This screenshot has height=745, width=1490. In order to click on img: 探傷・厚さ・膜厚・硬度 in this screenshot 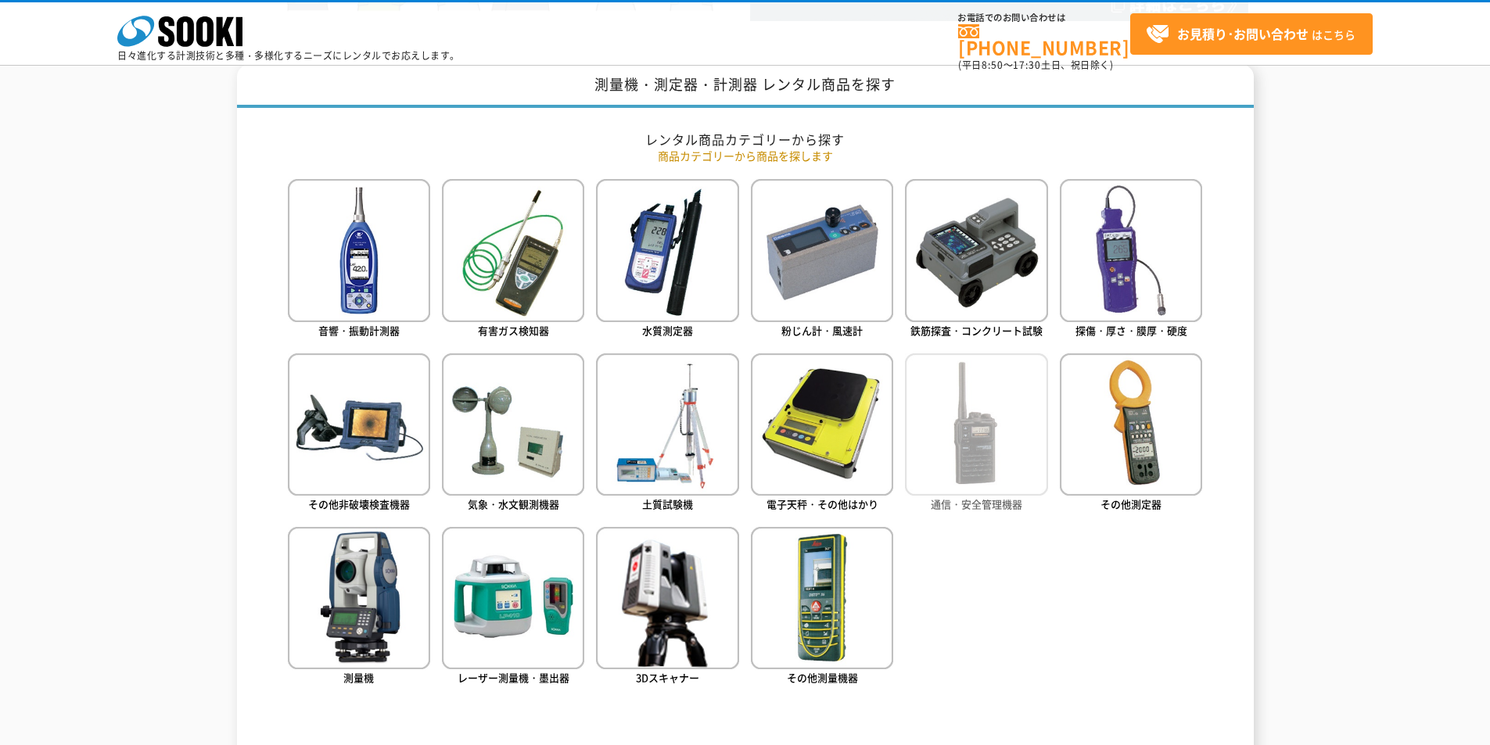, I will do `click(1131, 250)`.